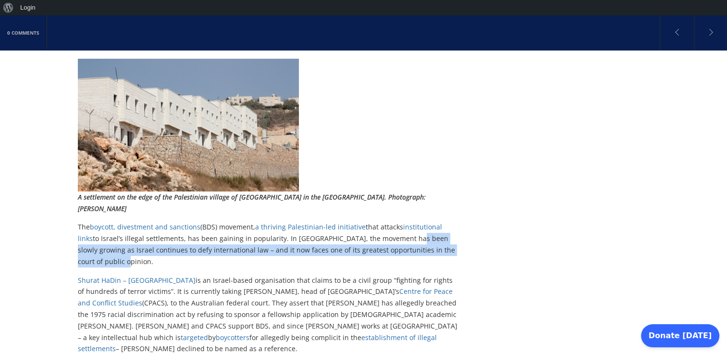 The image size is (727, 355). What do you see at coordinates (268, 244) in the screenshot?
I see `p: The (BDS) movement, that attacks to Israel’s illegal settlements, has been gaining in popularity....` at bounding box center [268, 244].